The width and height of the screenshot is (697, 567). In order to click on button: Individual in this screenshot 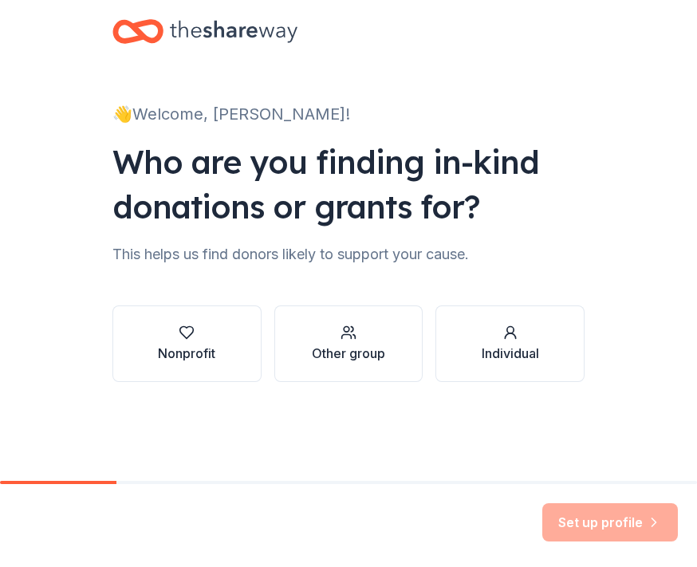, I will do `click(509, 344)`.